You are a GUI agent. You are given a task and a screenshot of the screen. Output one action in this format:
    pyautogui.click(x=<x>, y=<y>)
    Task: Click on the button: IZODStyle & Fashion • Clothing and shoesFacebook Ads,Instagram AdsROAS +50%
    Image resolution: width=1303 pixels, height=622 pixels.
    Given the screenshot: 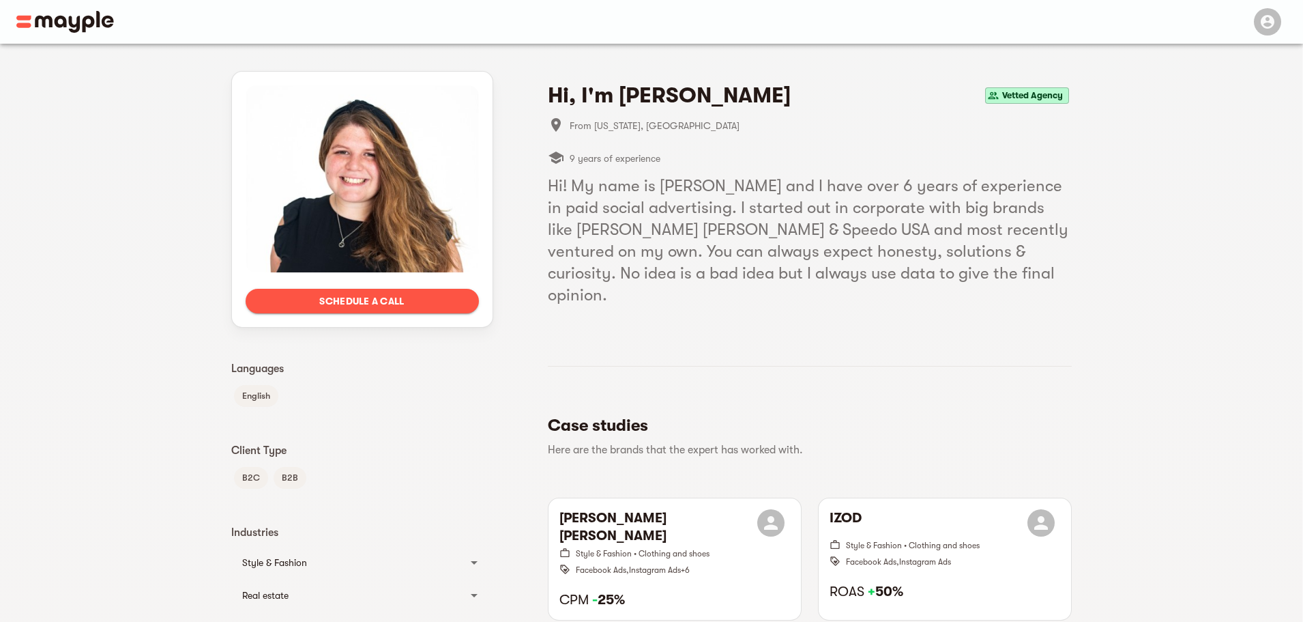 What is the action you would take?
    pyautogui.click(x=945, y=559)
    